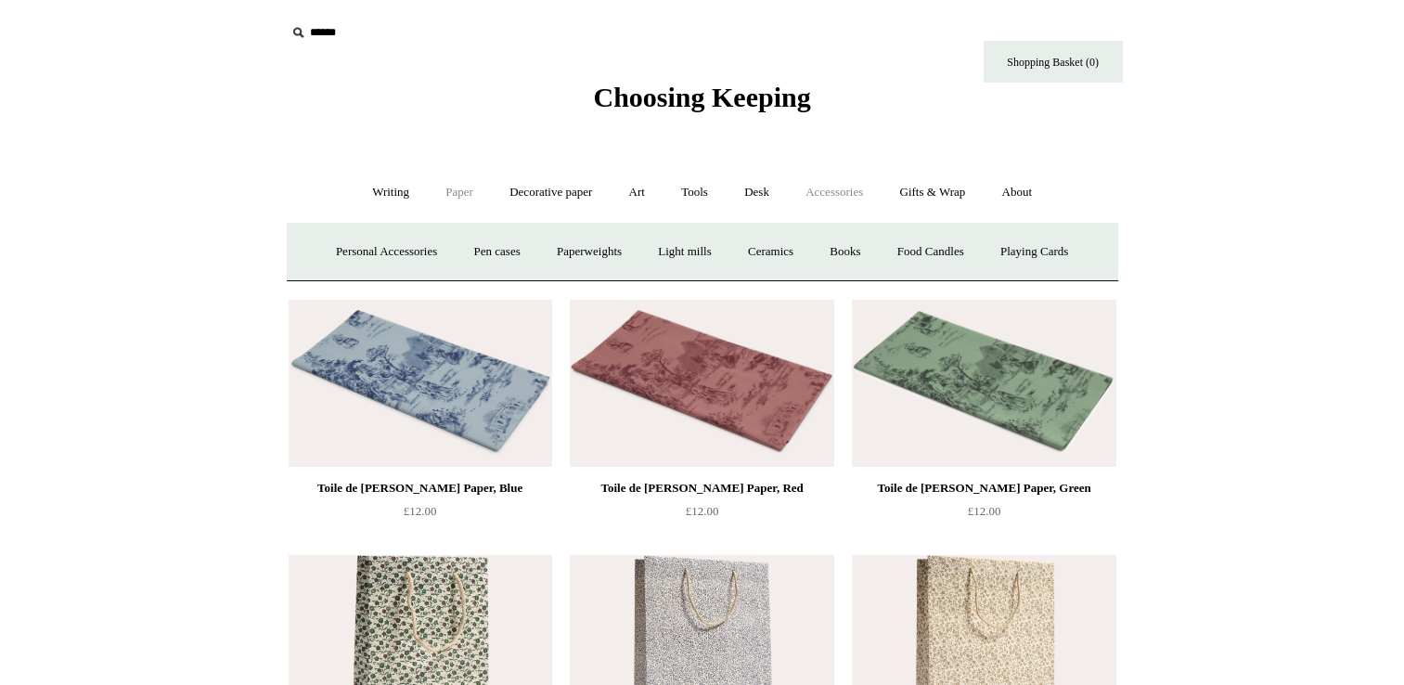  What do you see at coordinates (931, 251) in the screenshot?
I see `a: Food Candles` at bounding box center [931, 251].